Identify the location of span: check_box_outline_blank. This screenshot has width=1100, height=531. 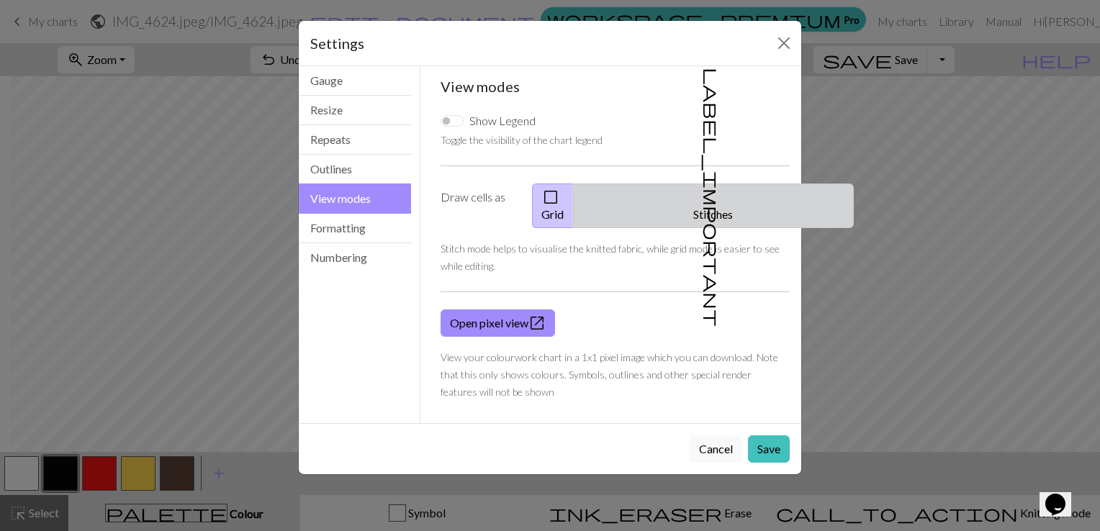
(551, 197).